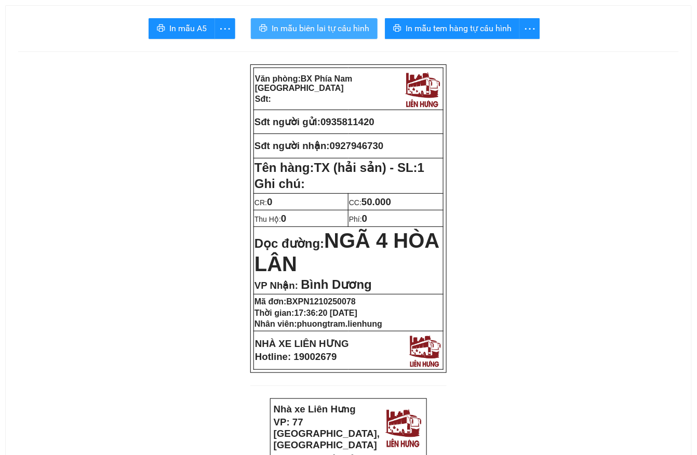 The height and width of the screenshot is (455, 697). What do you see at coordinates (263, 203) in the screenshot?
I see `span: CR:` at bounding box center [263, 203].